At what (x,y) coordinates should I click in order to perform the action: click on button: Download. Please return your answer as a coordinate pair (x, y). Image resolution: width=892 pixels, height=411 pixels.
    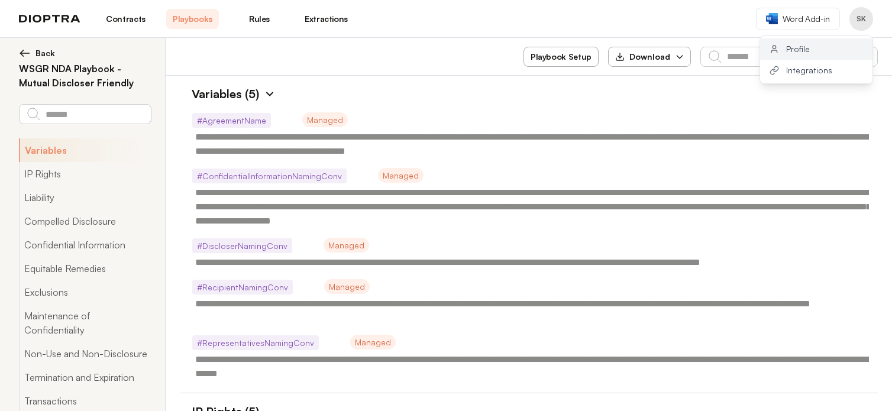
    Looking at the image, I should click on (650, 57).